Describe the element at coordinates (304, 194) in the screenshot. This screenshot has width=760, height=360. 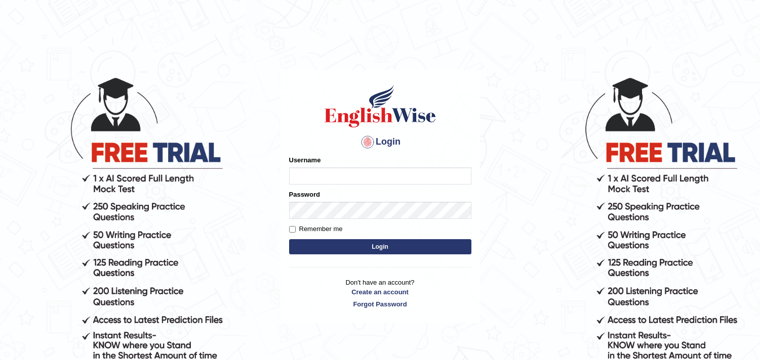
I see `label: Password` at that location.